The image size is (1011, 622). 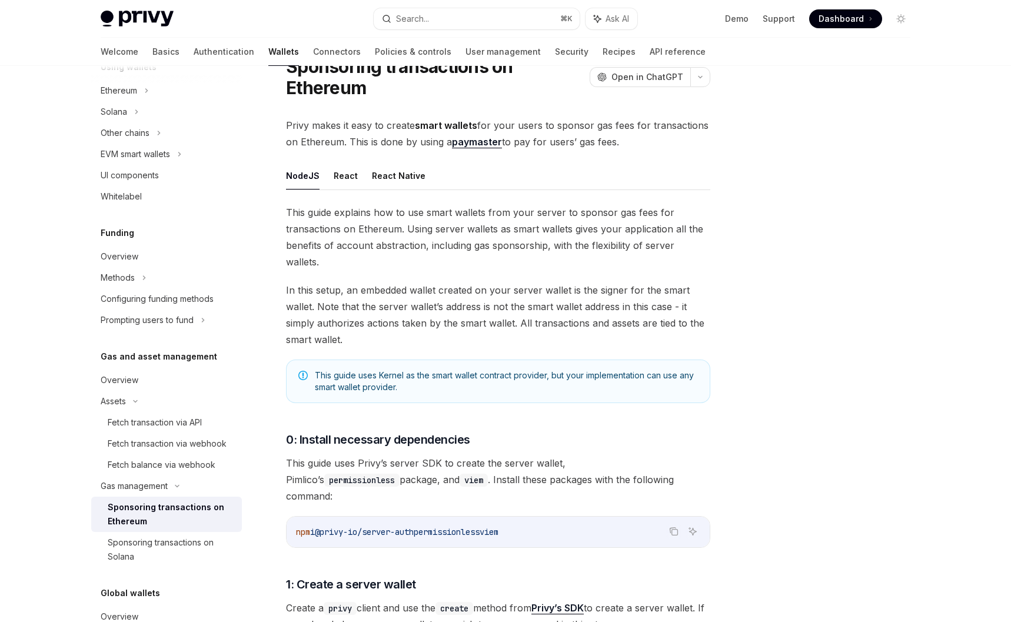 What do you see at coordinates (346, 175) in the screenshot?
I see `button: React` at bounding box center [346, 175].